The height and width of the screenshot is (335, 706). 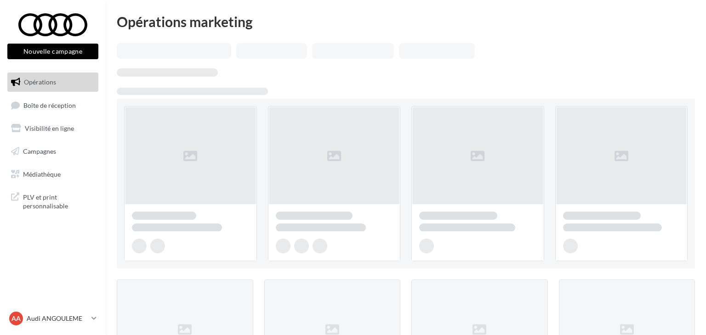 What do you see at coordinates (49, 128) in the screenshot?
I see `span: Visibilité en ligne` at bounding box center [49, 128].